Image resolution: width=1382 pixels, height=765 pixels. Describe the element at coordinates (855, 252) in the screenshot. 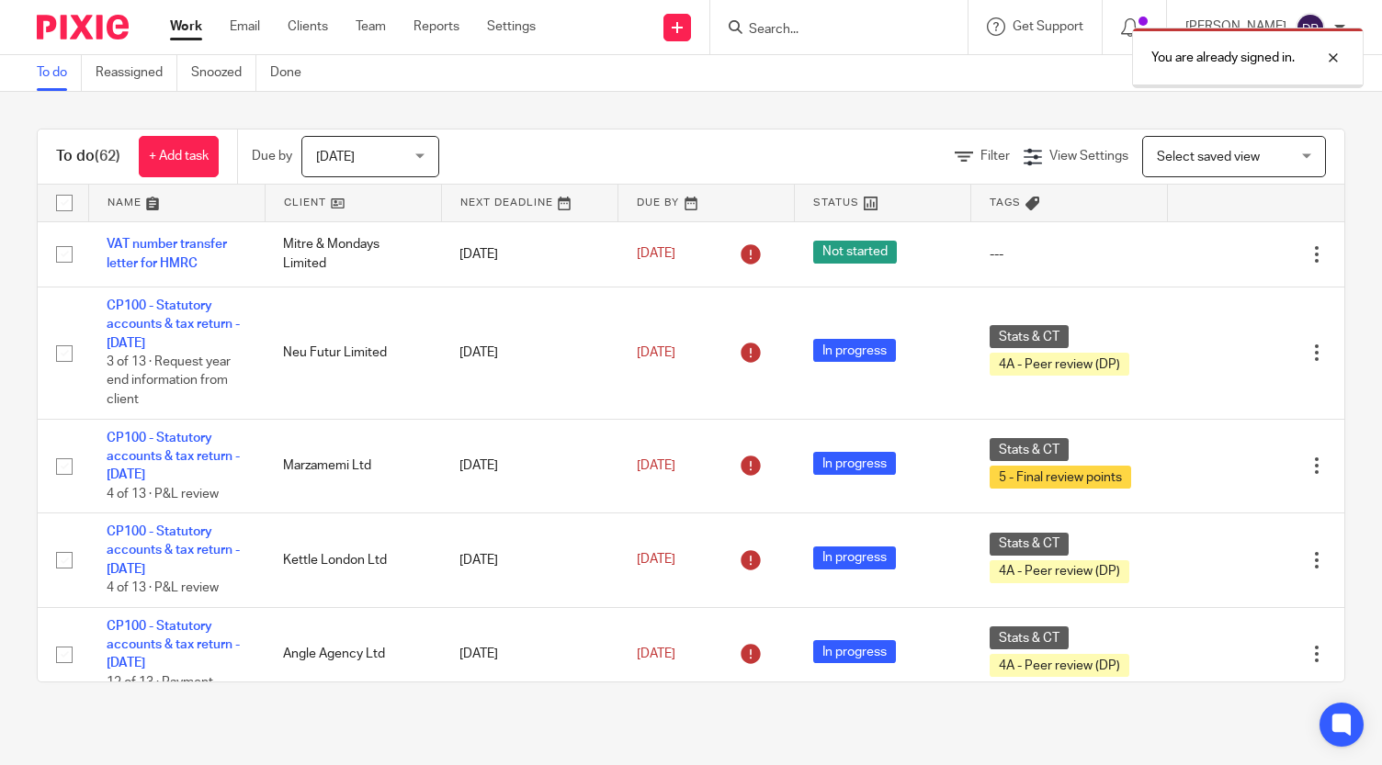

I see `span: Not started` at that location.